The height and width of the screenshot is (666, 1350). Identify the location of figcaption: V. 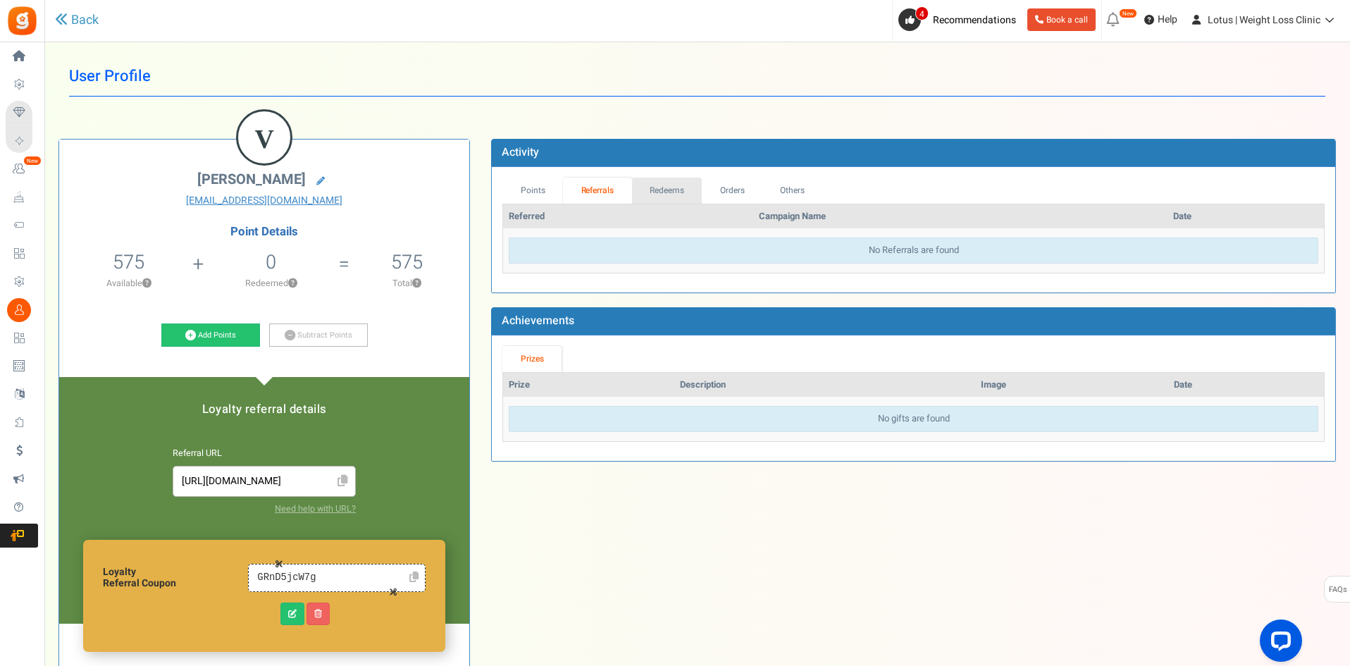
(264, 139).